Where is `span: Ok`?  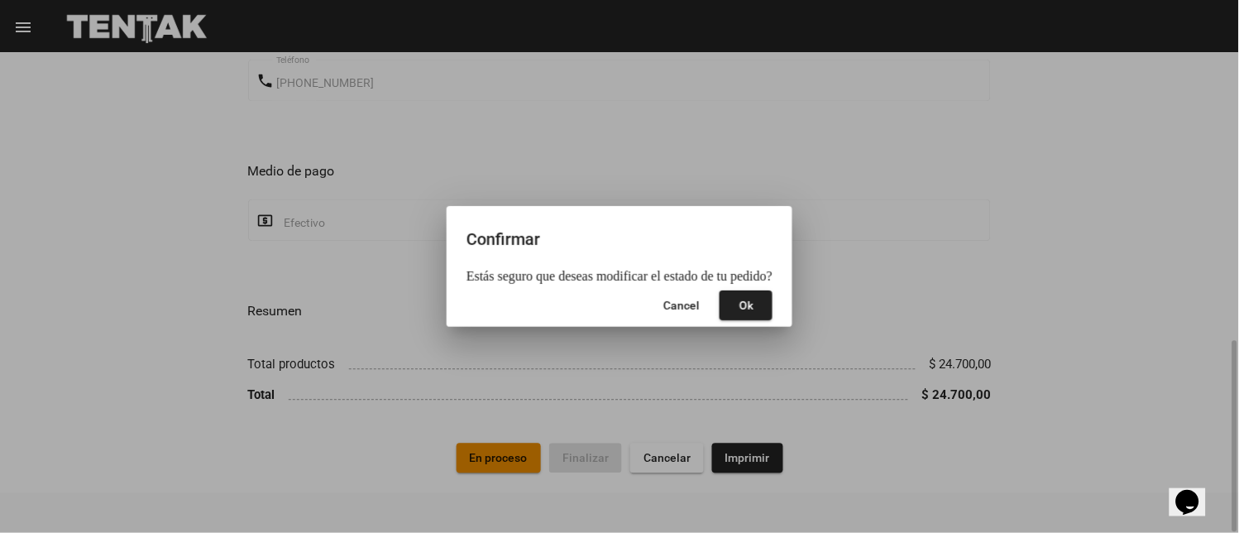
span: Ok is located at coordinates (746, 305).